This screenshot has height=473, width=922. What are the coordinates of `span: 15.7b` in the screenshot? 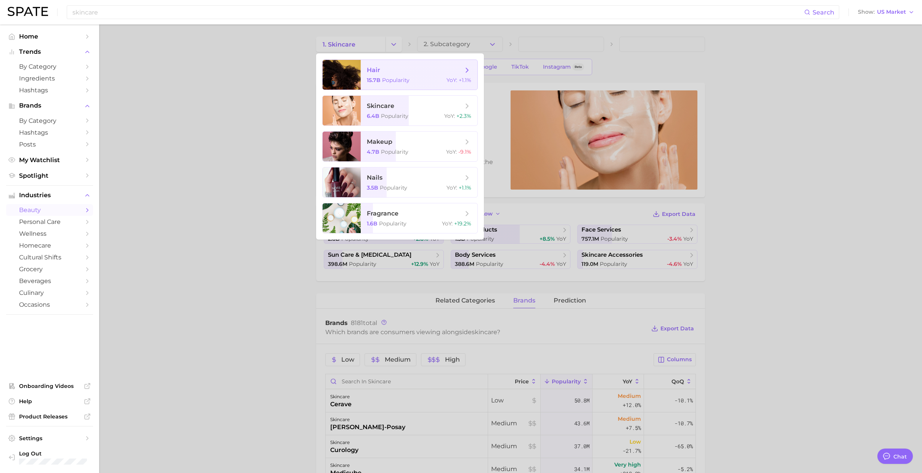 It's located at (374, 80).